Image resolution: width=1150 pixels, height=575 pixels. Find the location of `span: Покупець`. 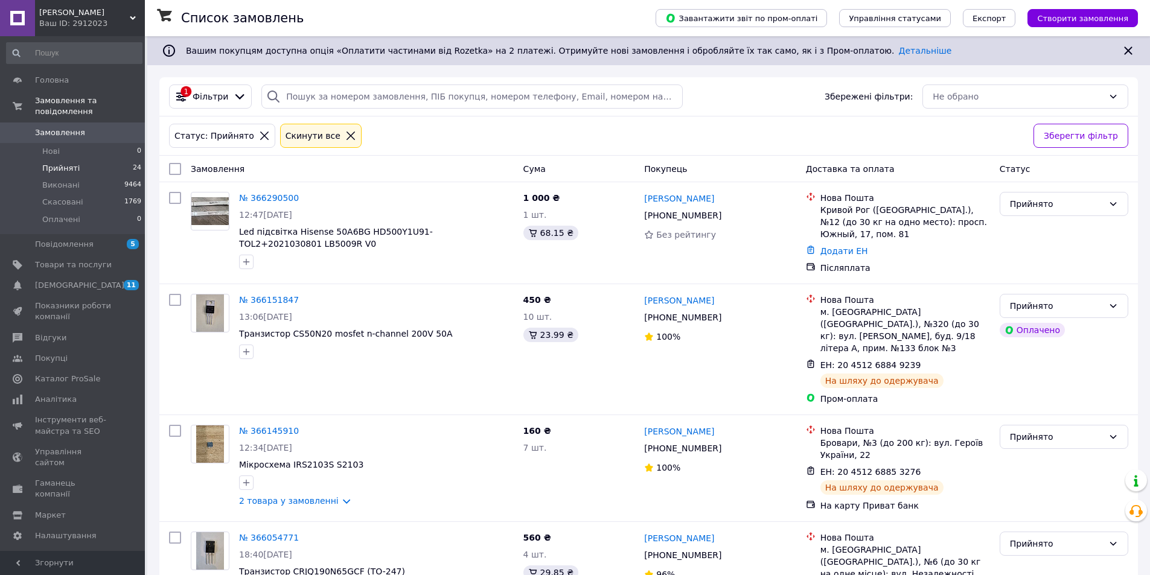

span: Покупець is located at coordinates (665, 169).